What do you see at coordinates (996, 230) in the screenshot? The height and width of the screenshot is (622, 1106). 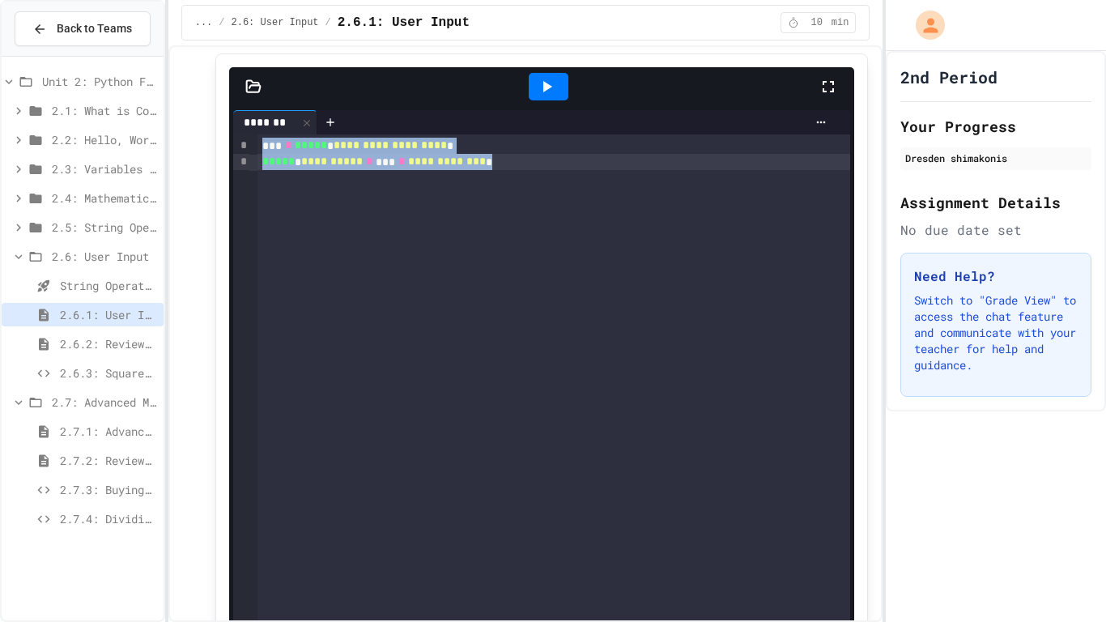 I see `div: No due date set` at bounding box center [996, 230].